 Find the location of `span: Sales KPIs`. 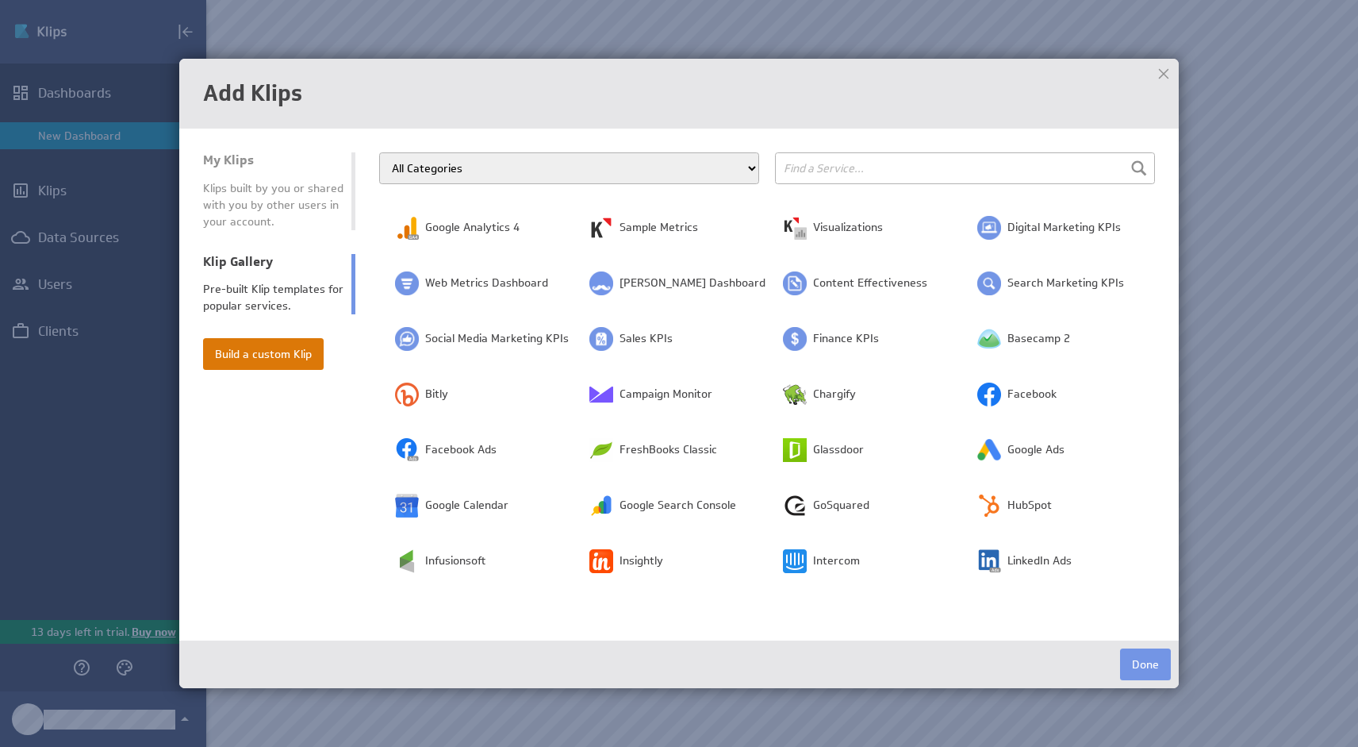

span: Sales KPIs is located at coordinates (646, 339).